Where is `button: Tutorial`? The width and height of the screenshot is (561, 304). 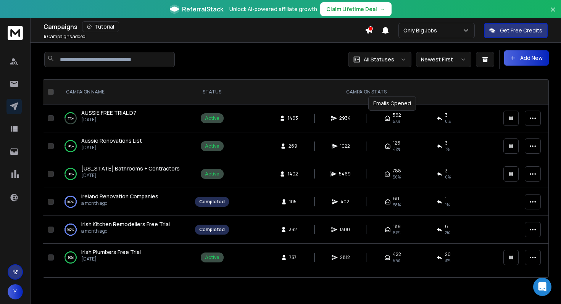
button: Tutorial is located at coordinates (100, 27).